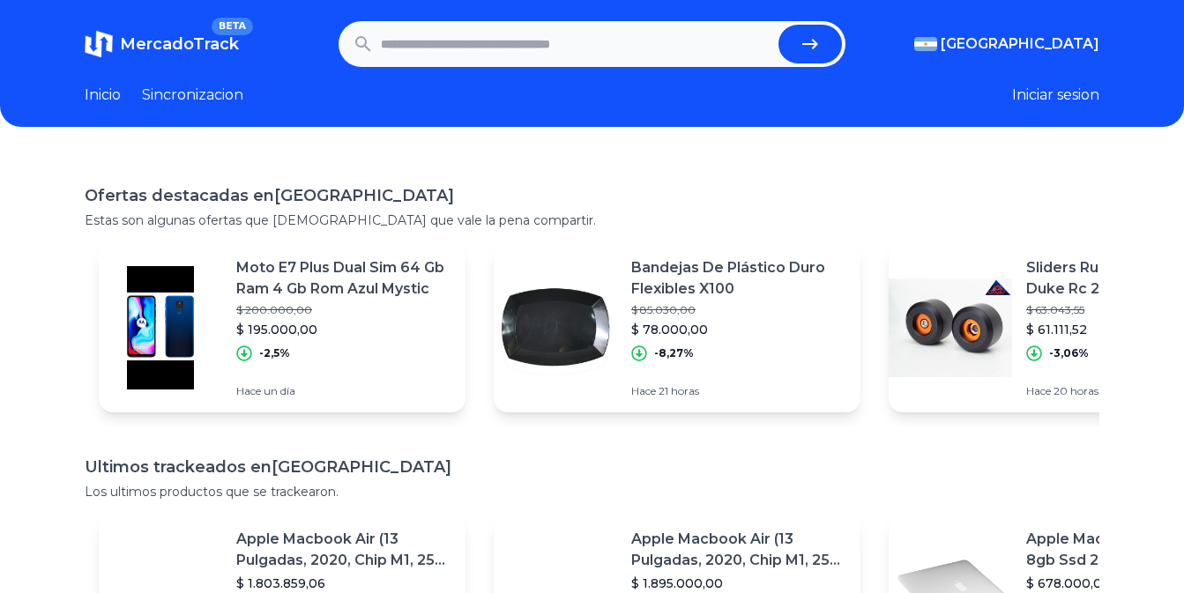 This screenshot has height=593, width=1184. What do you see at coordinates (344, 391) in the screenshot?
I see `p: Hace un día` at bounding box center [344, 391].